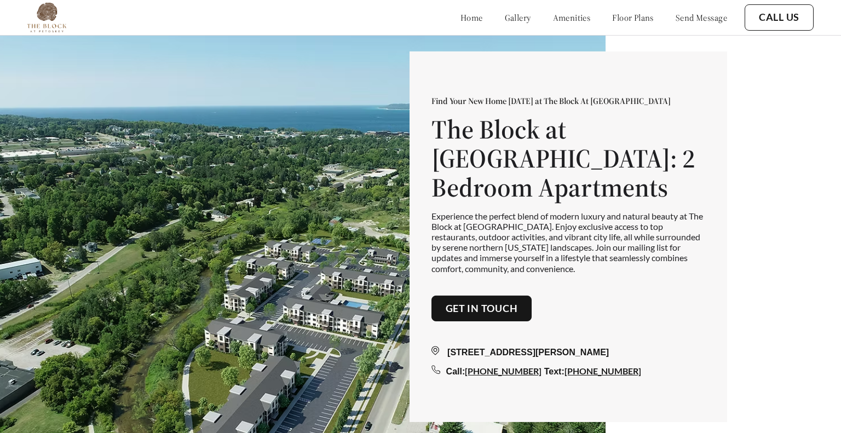 The height and width of the screenshot is (433, 841). What do you see at coordinates (456, 371) in the screenshot?
I see `span: Call:` at bounding box center [456, 371].